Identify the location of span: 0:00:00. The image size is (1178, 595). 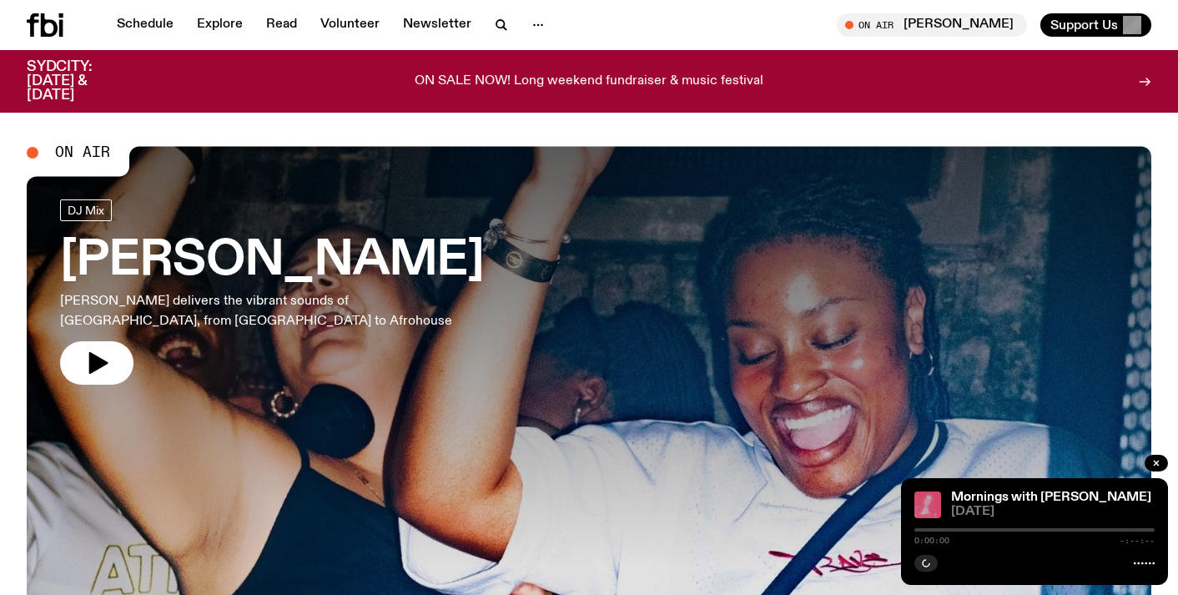
(932, 540).